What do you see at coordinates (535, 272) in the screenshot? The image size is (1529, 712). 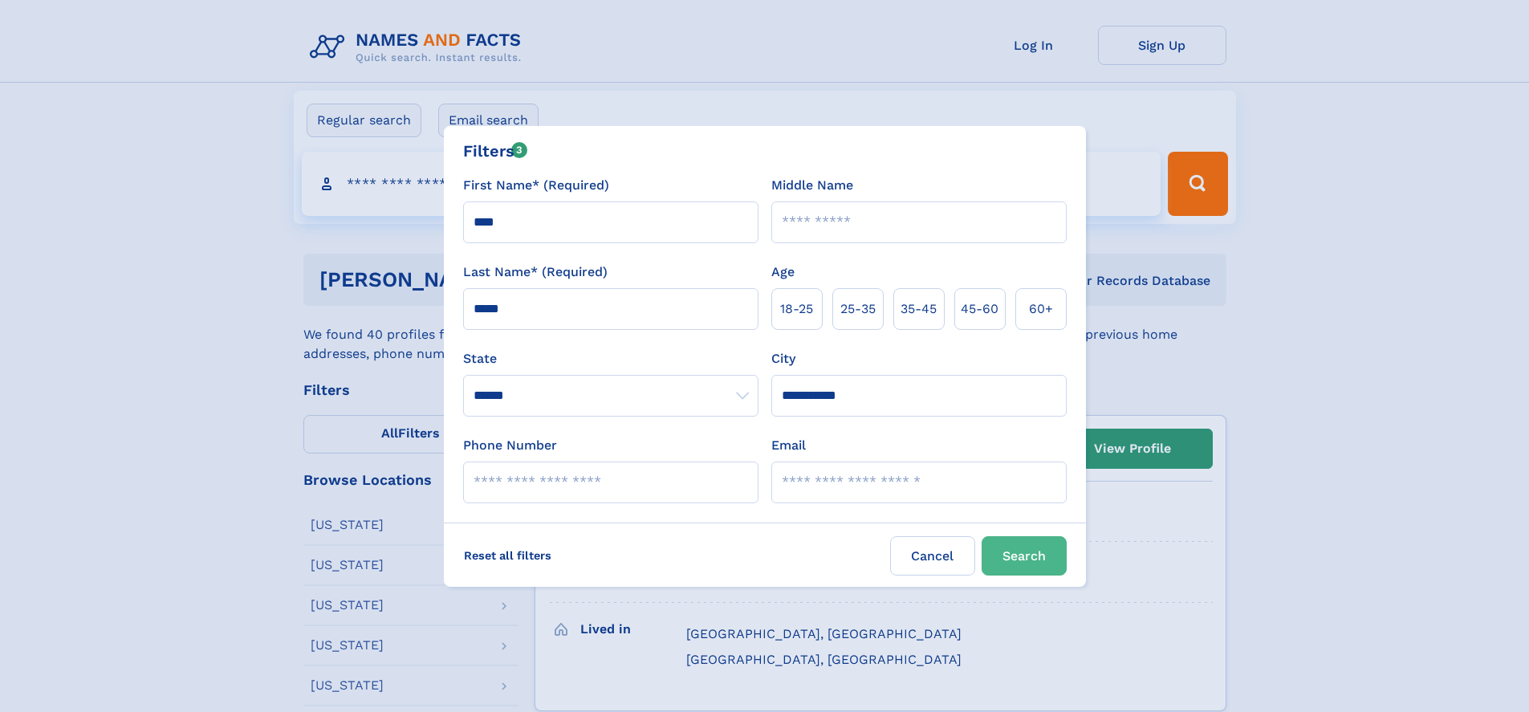 I see `label: Last Name* (Required)` at bounding box center [535, 272].